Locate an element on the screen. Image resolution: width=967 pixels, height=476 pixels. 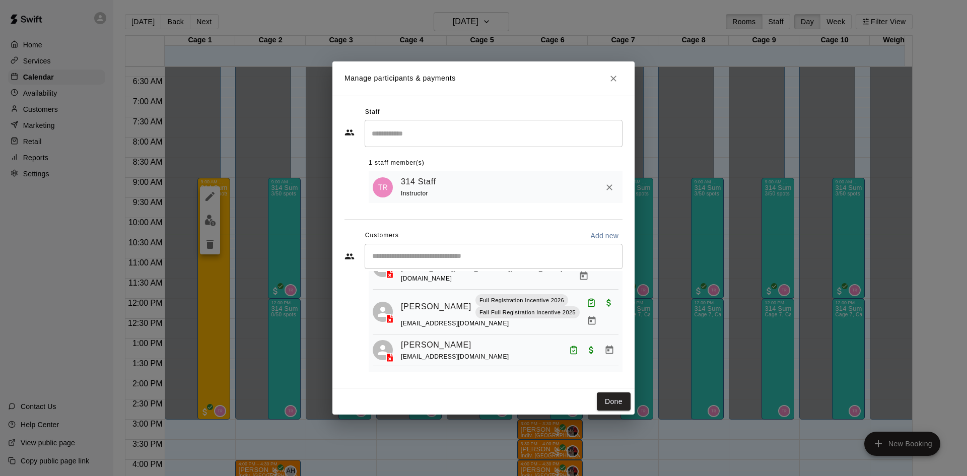
div: Caleb Schott is located at coordinates (383, 350).